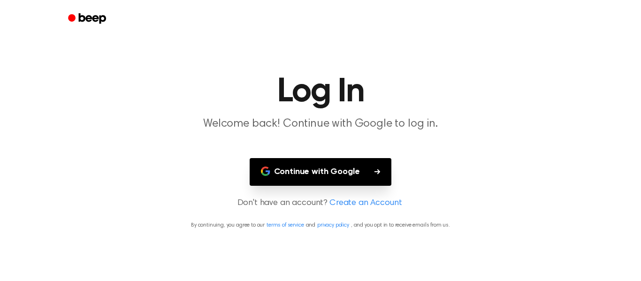 This screenshot has height=281, width=641. Describe the element at coordinates (88, 19) in the screenshot. I see `a: Beep` at that location.